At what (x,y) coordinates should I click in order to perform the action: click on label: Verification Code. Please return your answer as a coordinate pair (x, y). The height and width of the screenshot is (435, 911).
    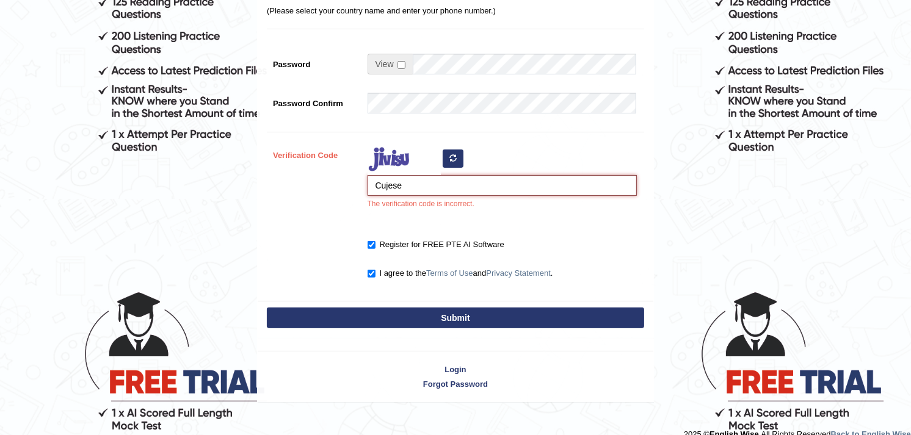
    Looking at the image, I should click on (314, 153).